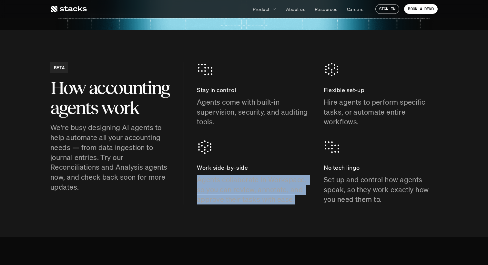 Image resolution: width=488 pixels, height=265 pixels. What do you see at coordinates (380, 90) in the screenshot?
I see `p: Flexible set-up` at bounding box center [380, 90].